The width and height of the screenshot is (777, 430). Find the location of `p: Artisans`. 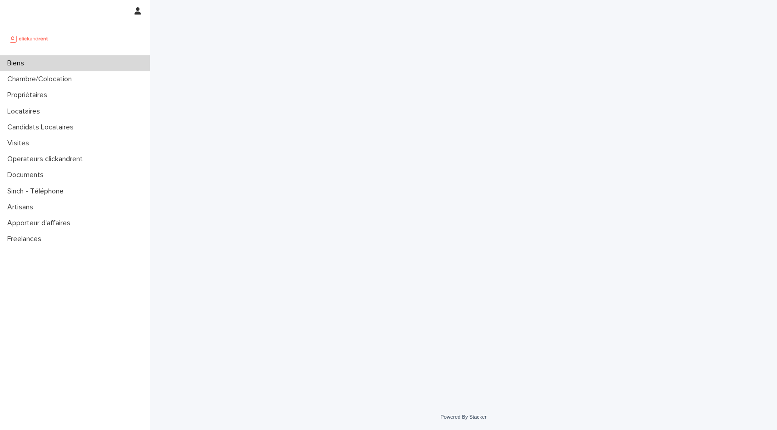

p: Artisans is located at coordinates (22, 207).